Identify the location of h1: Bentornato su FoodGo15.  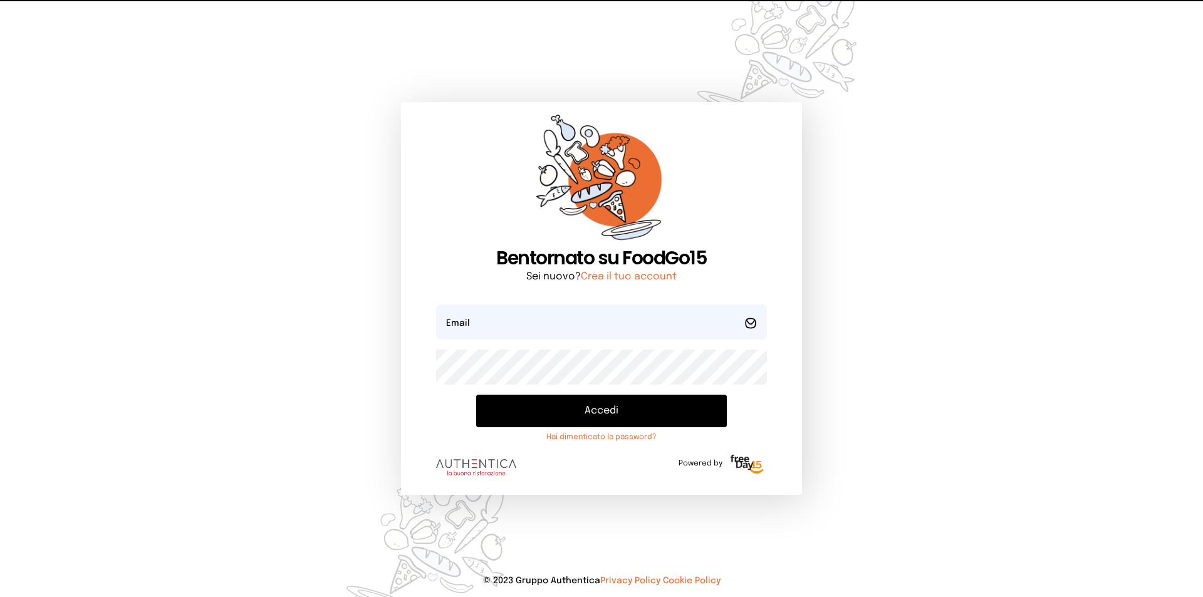
(601, 258).